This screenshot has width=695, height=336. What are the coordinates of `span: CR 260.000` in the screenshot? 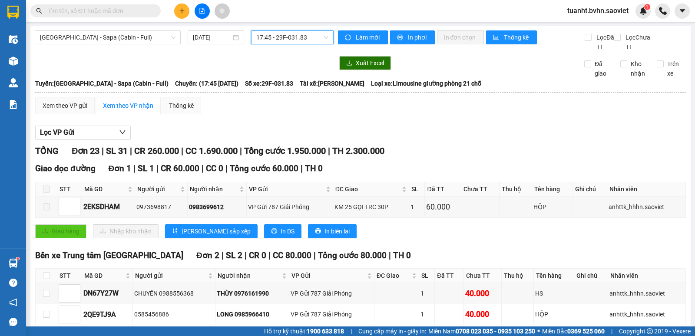 It's located at (156, 151).